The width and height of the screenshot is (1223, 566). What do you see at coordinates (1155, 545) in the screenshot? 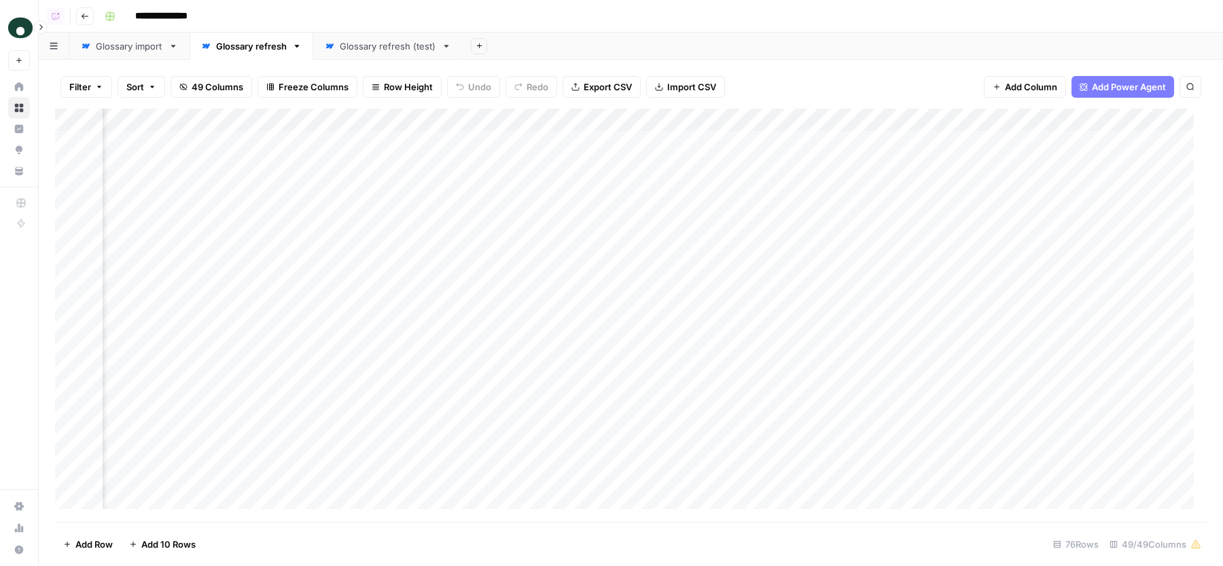
I see `div: 49/49 Columns` at bounding box center [1155, 545].